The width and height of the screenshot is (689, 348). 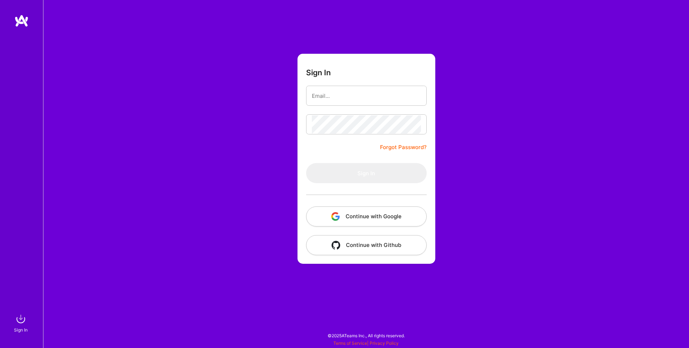 What do you see at coordinates (403, 147) in the screenshot?
I see `a: Forgot Password?` at bounding box center [403, 147].